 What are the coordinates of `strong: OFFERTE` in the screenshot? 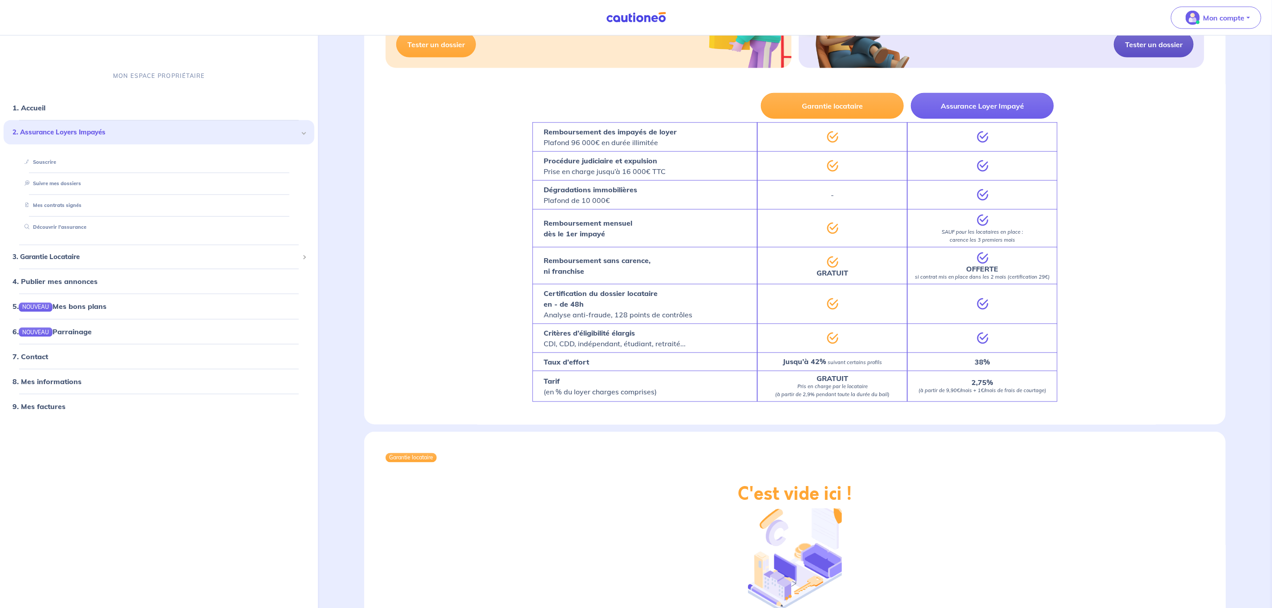 It's located at (983, 269).